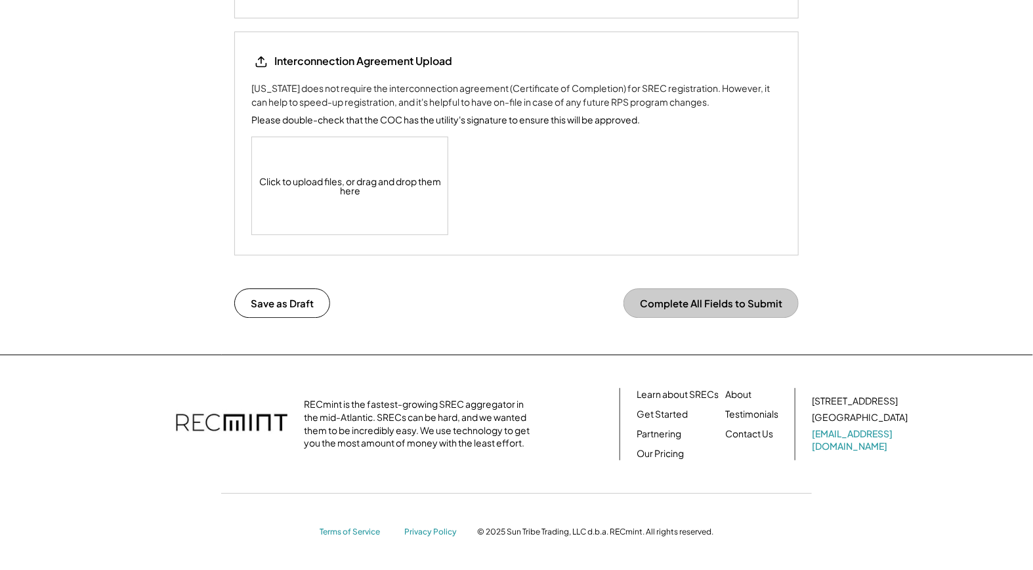  Describe the element at coordinates (363, 61) in the screenshot. I see `div: Interconnection Agreement Upload` at that location.